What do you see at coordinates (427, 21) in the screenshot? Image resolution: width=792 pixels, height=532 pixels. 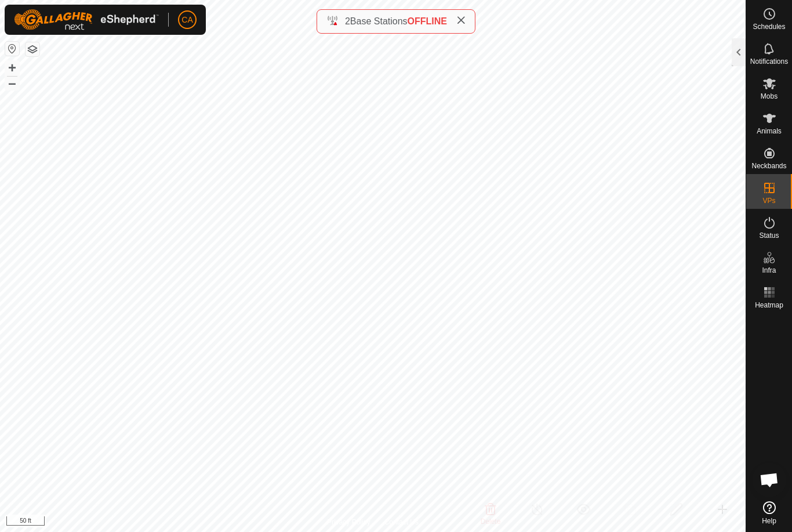 I see `span: OFFLINE` at bounding box center [427, 21].